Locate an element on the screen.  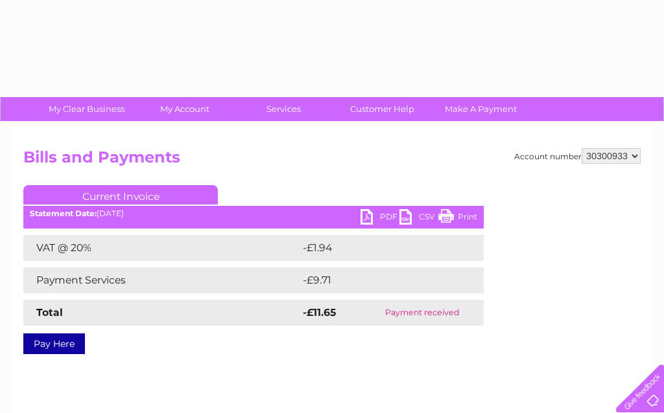
td: -£1.94 is located at coordinates (377, 248).